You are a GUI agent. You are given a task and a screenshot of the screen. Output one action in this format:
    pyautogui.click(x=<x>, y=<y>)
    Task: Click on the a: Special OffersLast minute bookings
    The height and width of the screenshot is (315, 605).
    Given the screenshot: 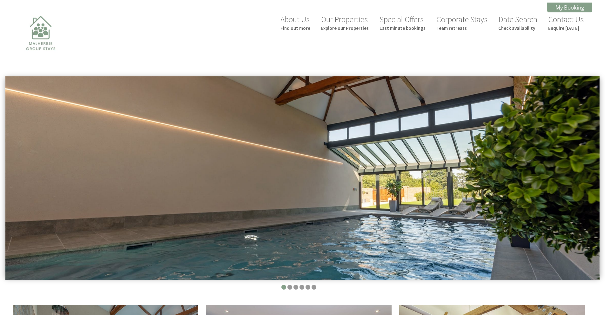 What is the action you would take?
    pyautogui.click(x=403, y=23)
    